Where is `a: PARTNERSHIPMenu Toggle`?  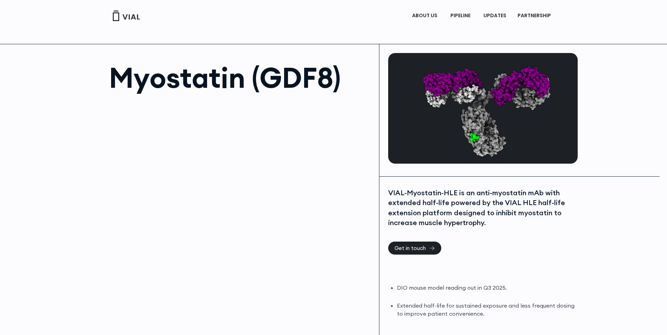 a: PARTNERSHIPMenu Toggle is located at coordinates (535, 16).